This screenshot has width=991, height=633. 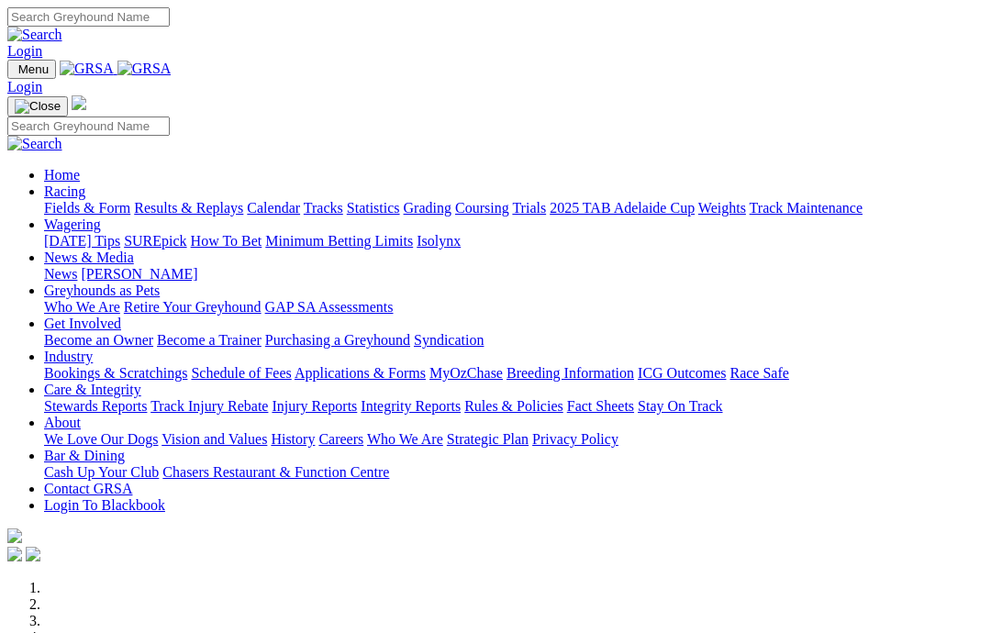 What do you see at coordinates (622, 207) in the screenshot?
I see `a: 2025 TAB Adelaide Cup` at bounding box center [622, 207].